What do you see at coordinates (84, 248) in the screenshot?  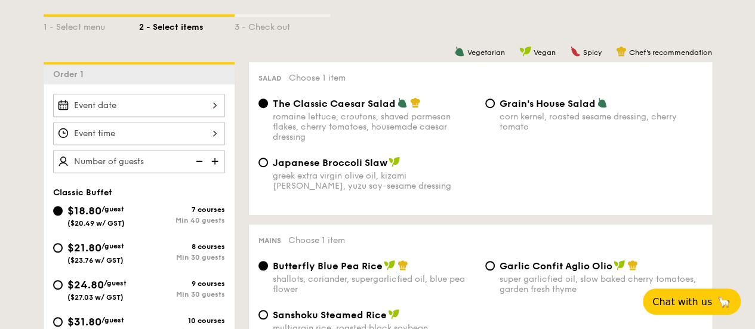 I see `span: $21.80` at bounding box center [84, 248].